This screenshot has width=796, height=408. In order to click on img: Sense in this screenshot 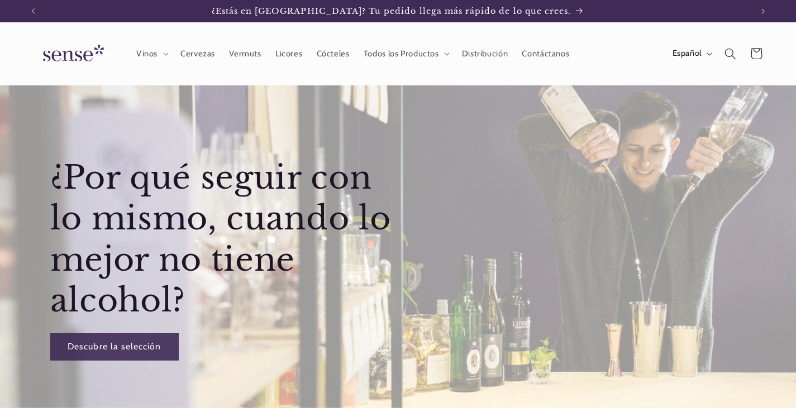, I will do `click(71, 54)`.